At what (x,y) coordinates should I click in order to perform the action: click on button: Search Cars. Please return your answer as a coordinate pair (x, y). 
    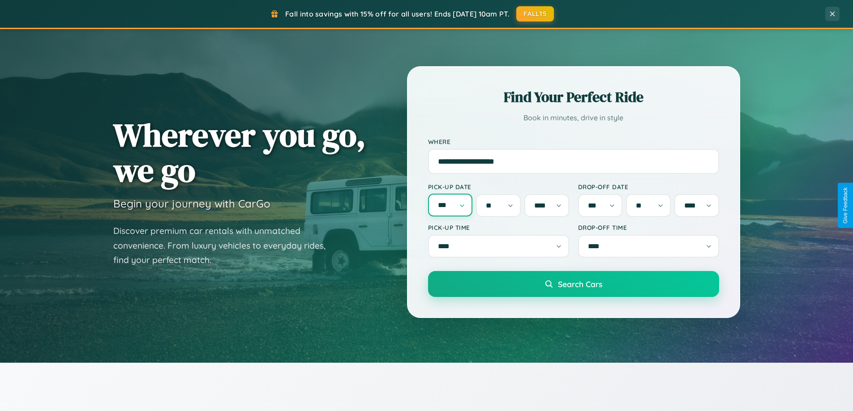
    Looking at the image, I should click on (573, 284).